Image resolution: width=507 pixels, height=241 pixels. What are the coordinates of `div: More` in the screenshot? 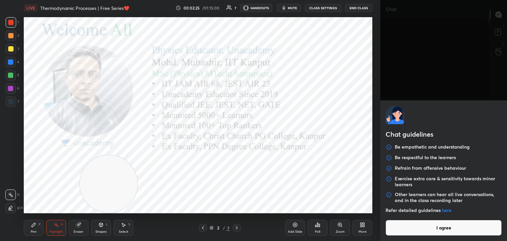 It's located at (362, 232).